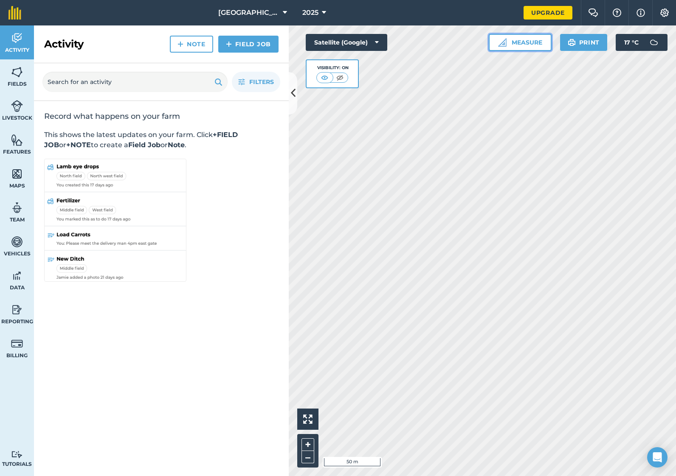 This screenshot has height=476, width=676. What do you see at coordinates (332, 68) in the screenshot?
I see `div: Visibility: On` at bounding box center [332, 68].